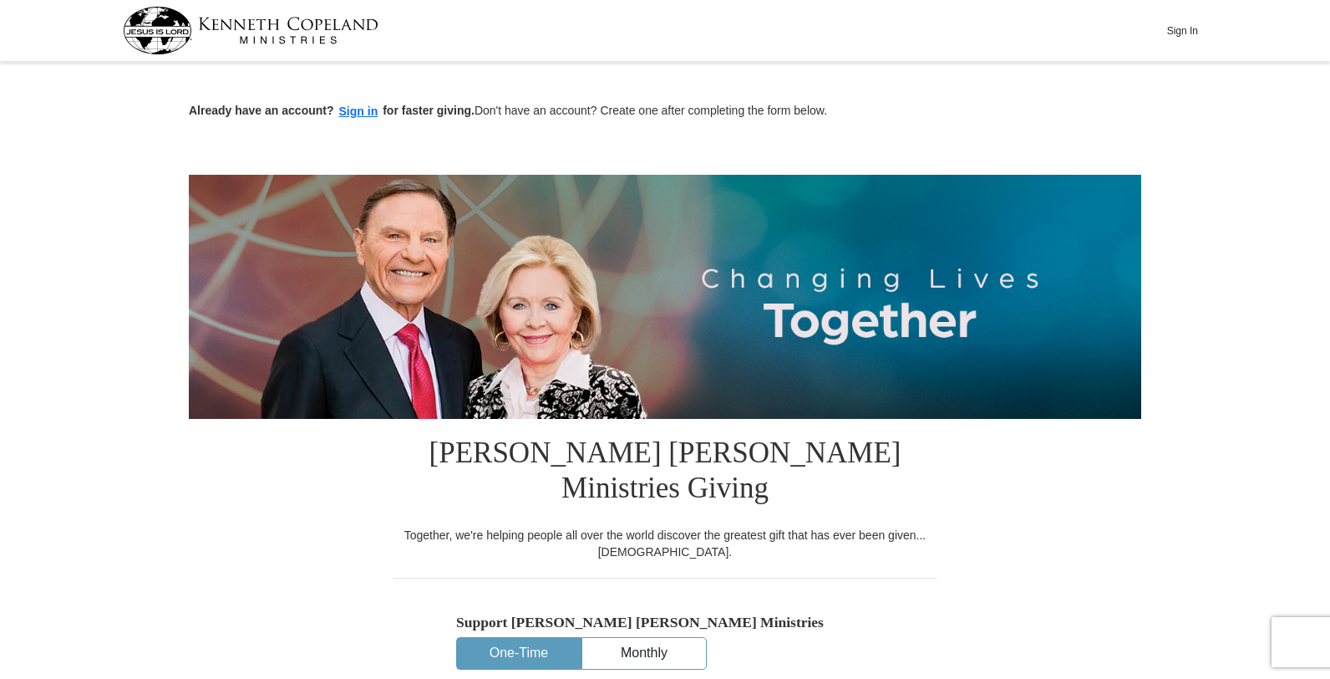 The width and height of the screenshot is (1330, 679). What do you see at coordinates (1183, 30) in the screenshot?
I see `button: Sign In` at bounding box center [1183, 30].